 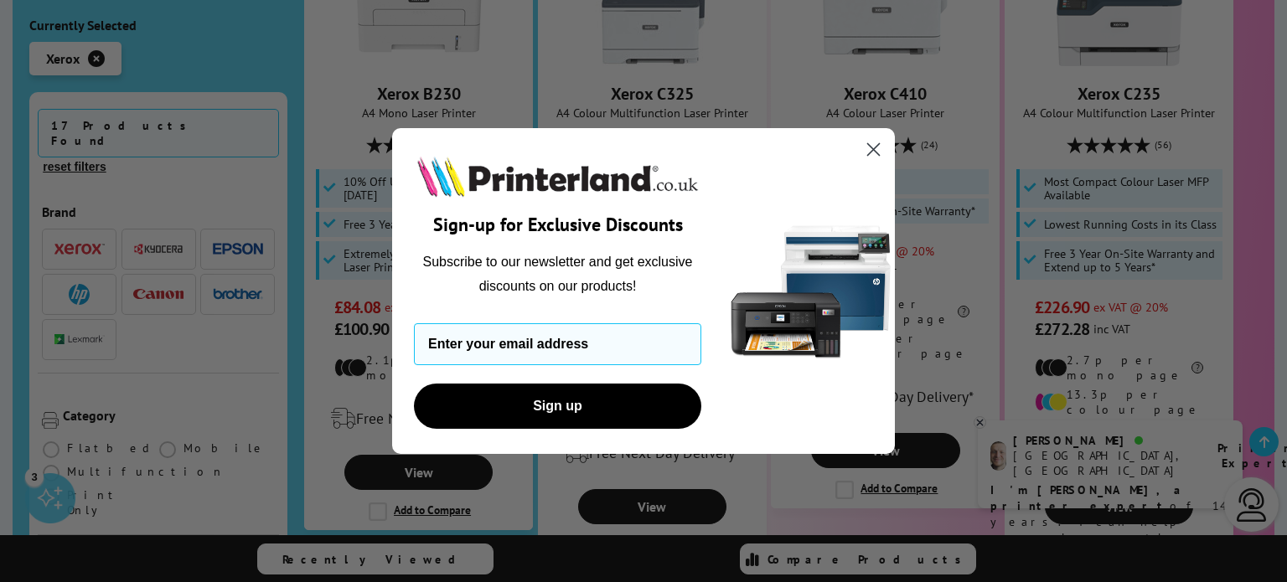 What do you see at coordinates (558, 273) in the screenshot?
I see `span: Subscribe to our newsletter and get exclusive discounts on our products!` at bounding box center [558, 273].